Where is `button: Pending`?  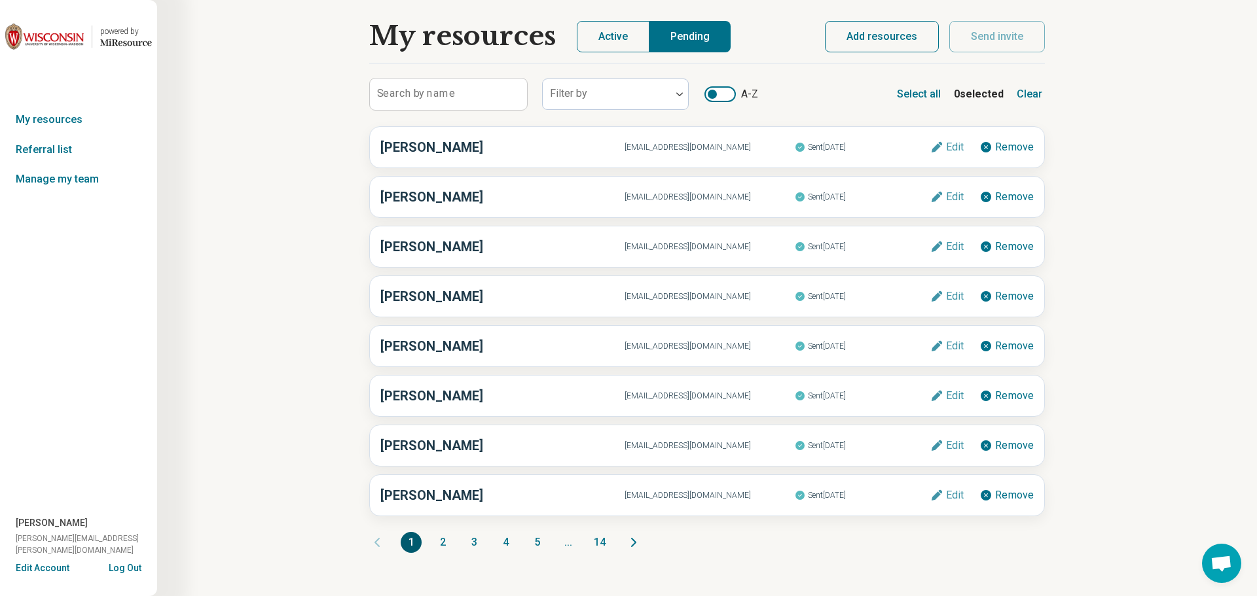
button: Pending is located at coordinates (690, 37).